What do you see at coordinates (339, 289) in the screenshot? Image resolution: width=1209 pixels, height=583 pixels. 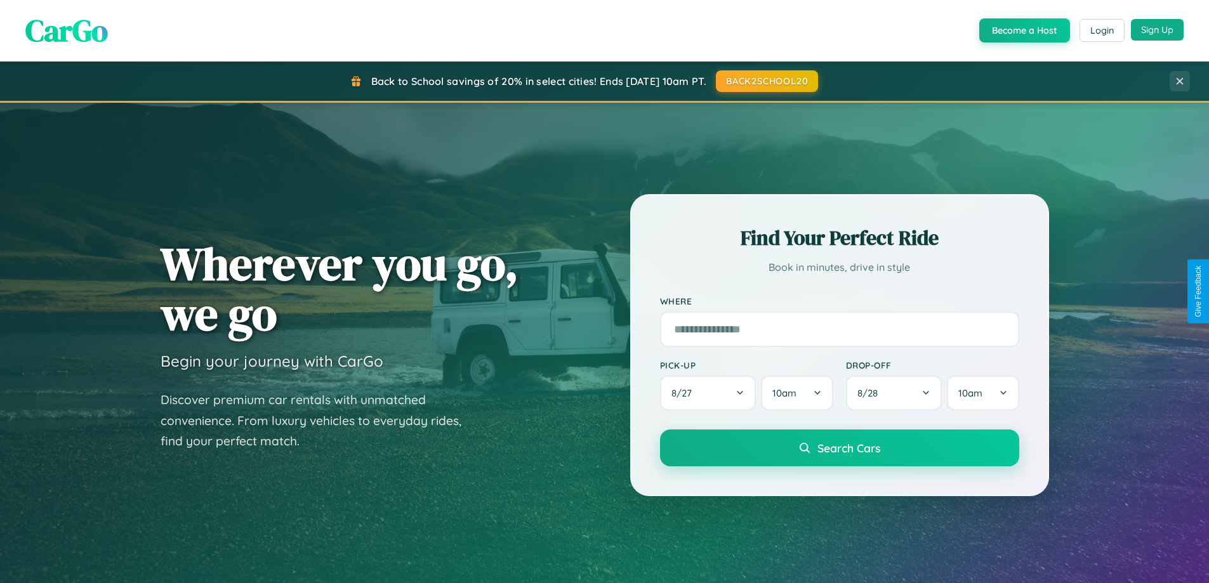 I see `h1: Wherever you go, we go` at bounding box center [339, 289].